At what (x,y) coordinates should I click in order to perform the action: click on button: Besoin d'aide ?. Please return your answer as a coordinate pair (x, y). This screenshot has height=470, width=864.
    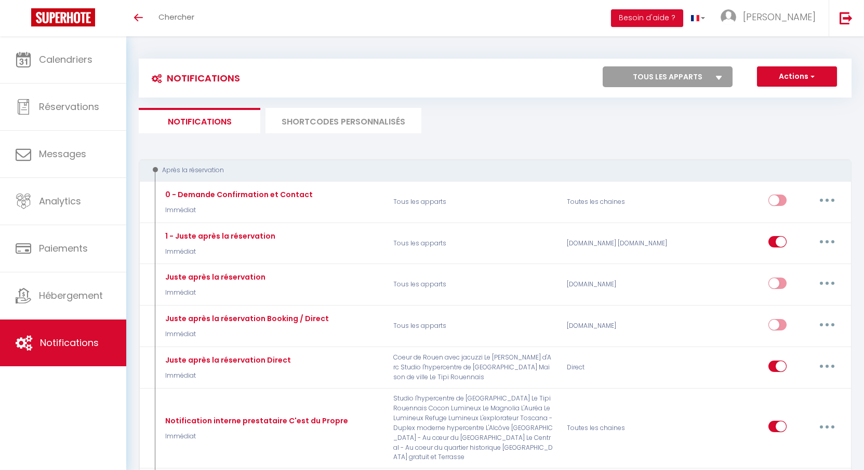
    Looking at the image, I should click on (647, 18).